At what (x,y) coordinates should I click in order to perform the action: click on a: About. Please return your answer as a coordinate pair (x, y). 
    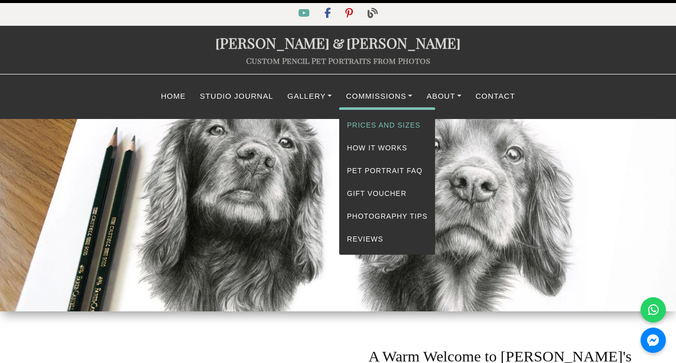
    Looking at the image, I should click on (444, 96).